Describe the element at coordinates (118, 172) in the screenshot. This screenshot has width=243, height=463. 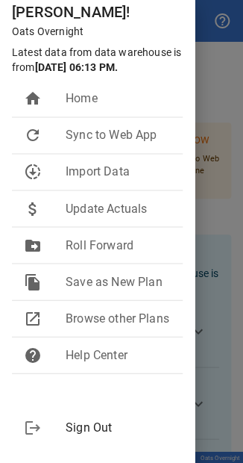
I see `span: Import Data` at that location.